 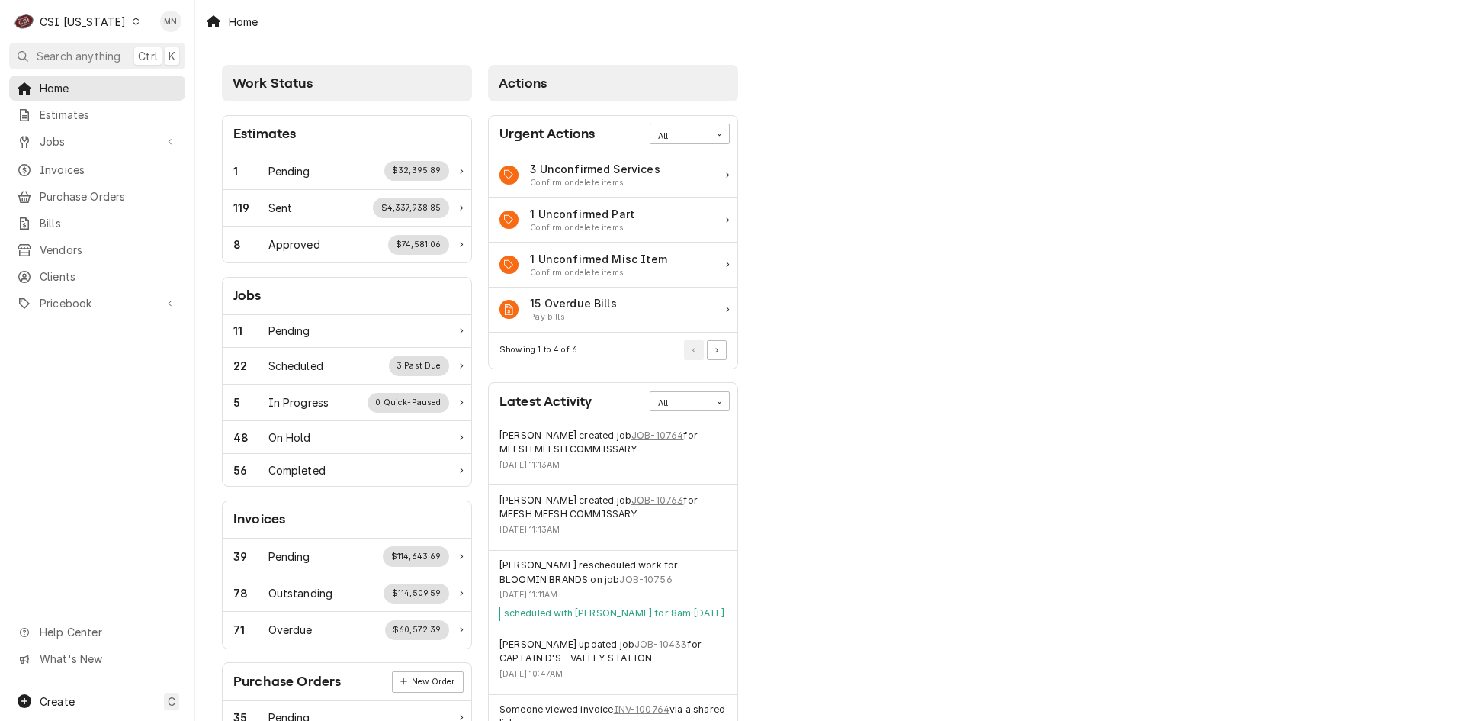 What do you see at coordinates (171, 21) in the screenshot?
I see `div: Melissa Nehls's Avatar` at bounding box center [171, 21].